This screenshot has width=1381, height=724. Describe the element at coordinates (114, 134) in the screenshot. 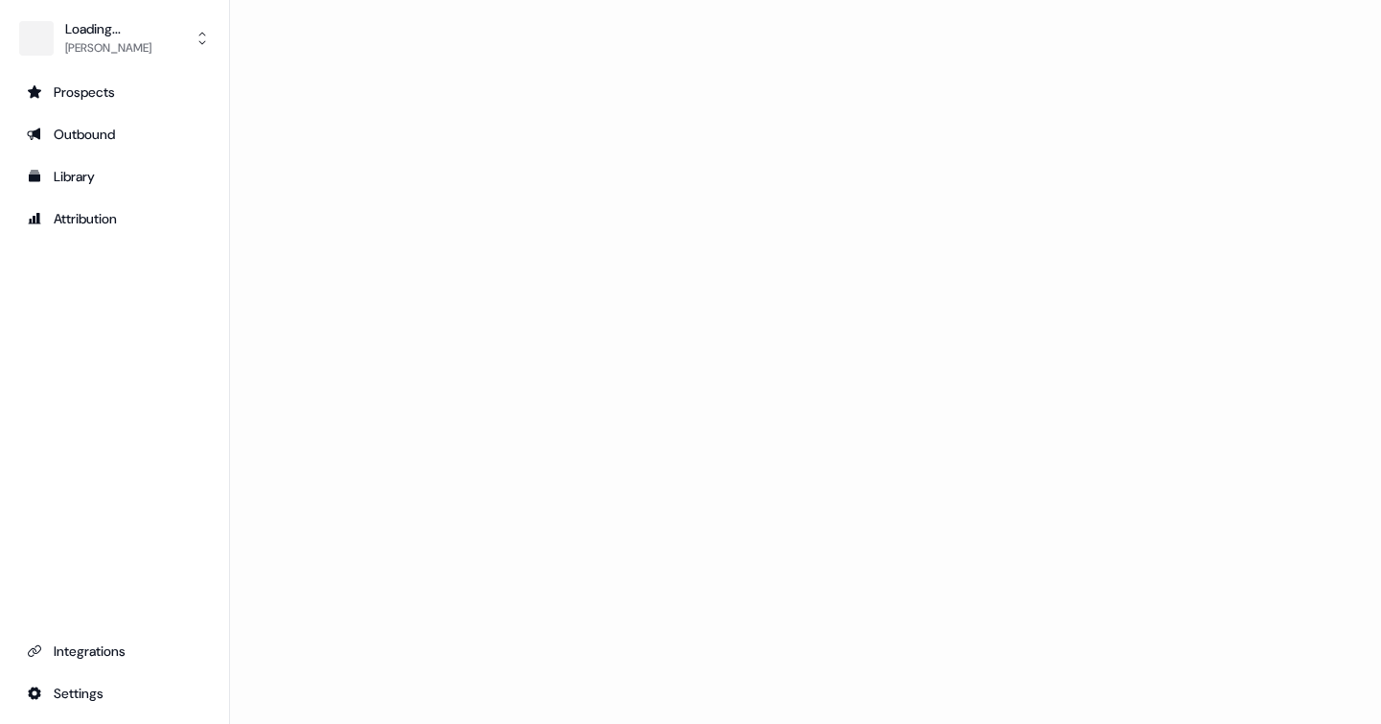

I see `div: Outbound` at that location.